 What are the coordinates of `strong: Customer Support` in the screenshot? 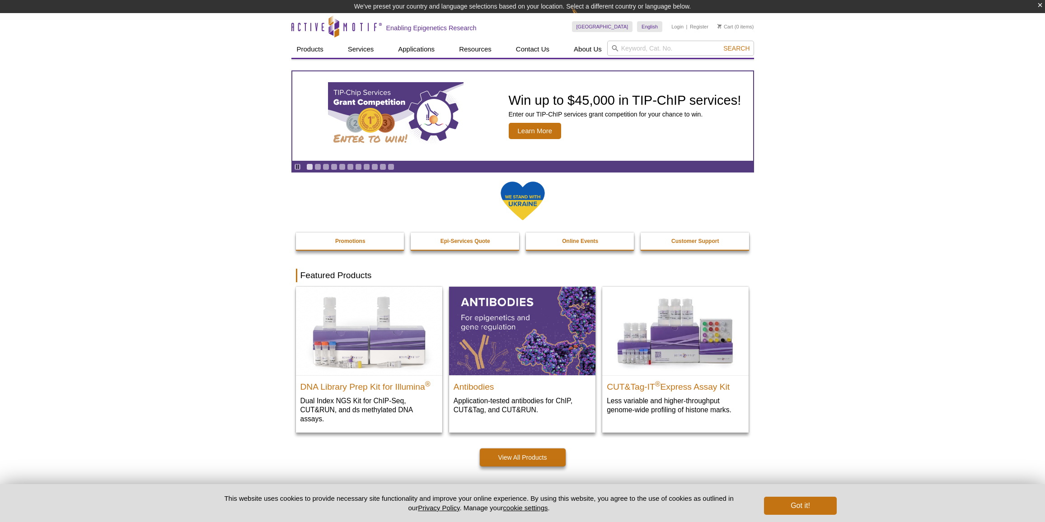 It's located at (695, 241).